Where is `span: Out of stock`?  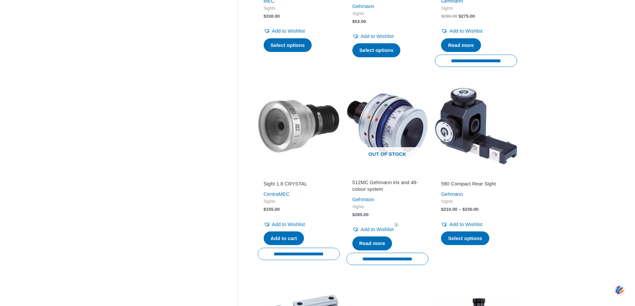 span: Out of stock is located at coordinates (388, 155).